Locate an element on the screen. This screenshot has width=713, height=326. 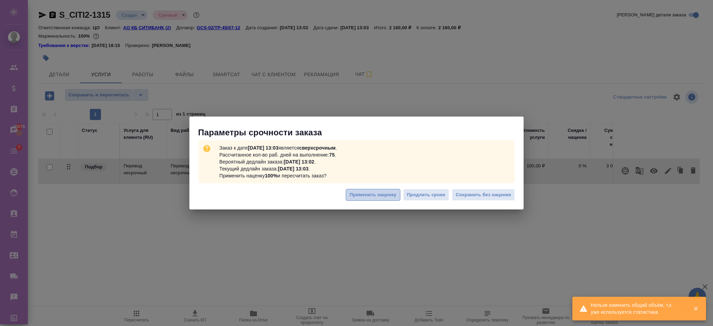
p: Заказ к дате является . Рассчитанное кол-во раб. дней на выполнение: . Вероятный дедлайн заказа: ... is located at coordinates (278, 162).